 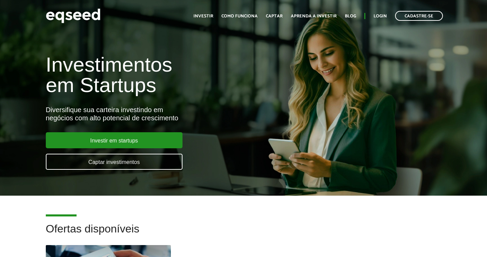 I want to click on a: Aprenda a investir, so click(x=313, y=16).